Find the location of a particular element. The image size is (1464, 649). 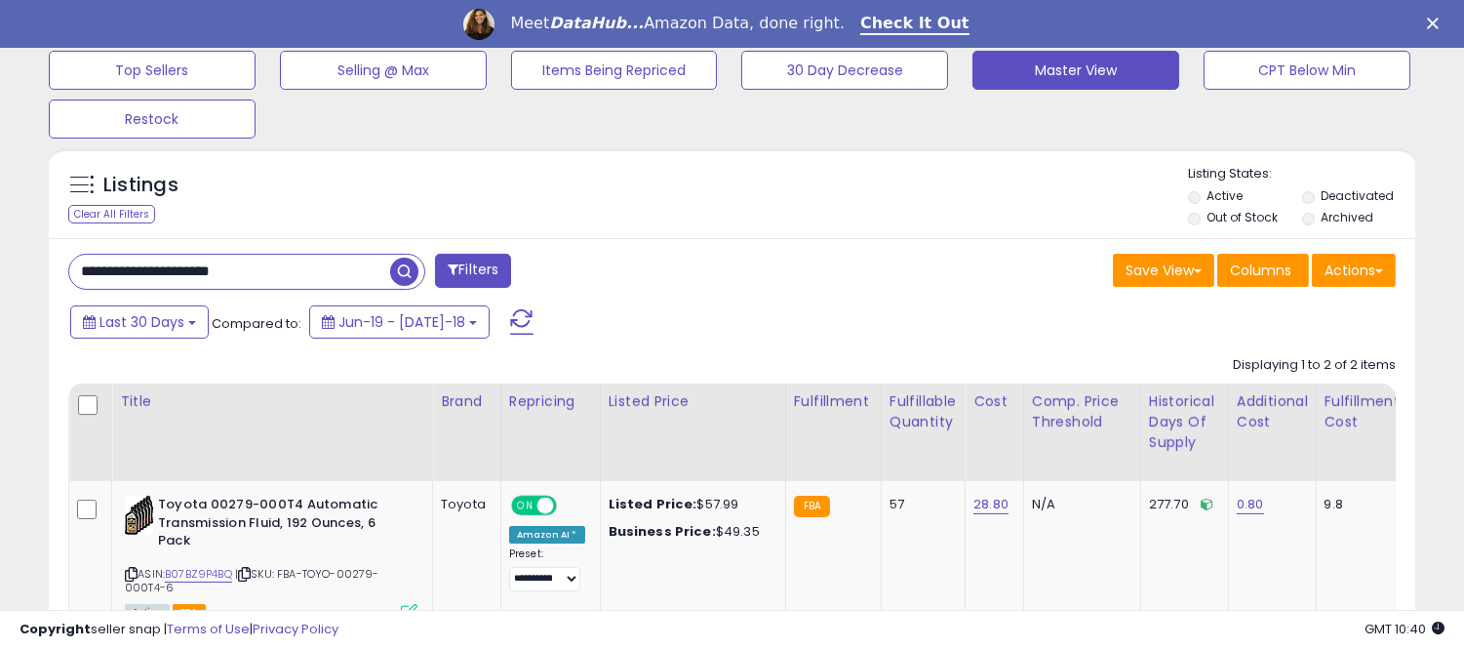

label: Archived is located at coordinates (1347, 217).